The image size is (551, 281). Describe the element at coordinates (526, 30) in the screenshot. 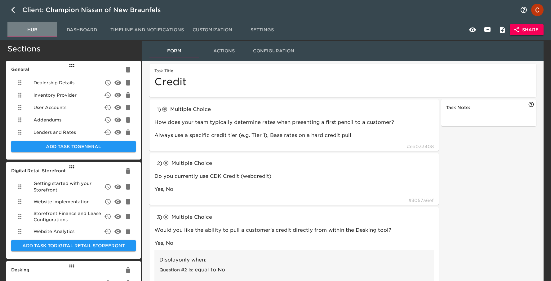

I see `span: Share` at that location.